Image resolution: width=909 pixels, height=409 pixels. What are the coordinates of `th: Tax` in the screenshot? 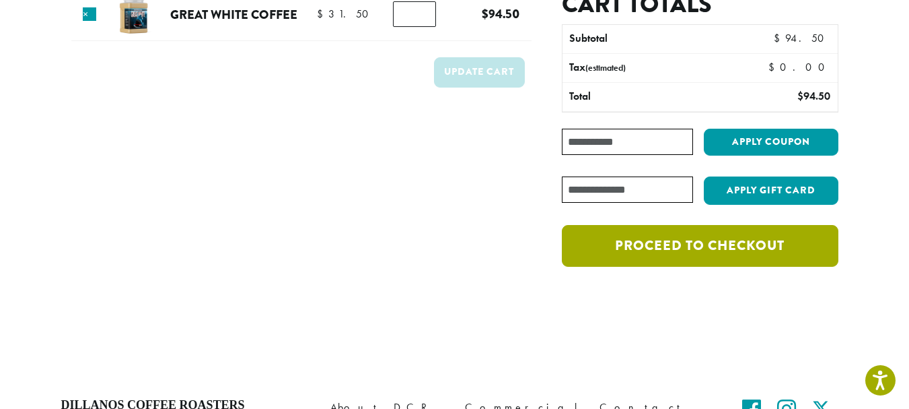 It's located at (660, 68).